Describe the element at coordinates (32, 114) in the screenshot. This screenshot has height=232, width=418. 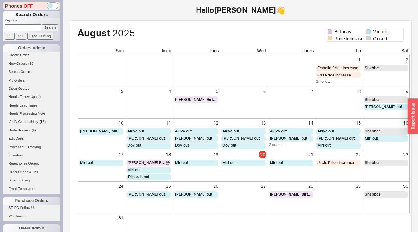
I see `a: Needs Processing Note` at that location.